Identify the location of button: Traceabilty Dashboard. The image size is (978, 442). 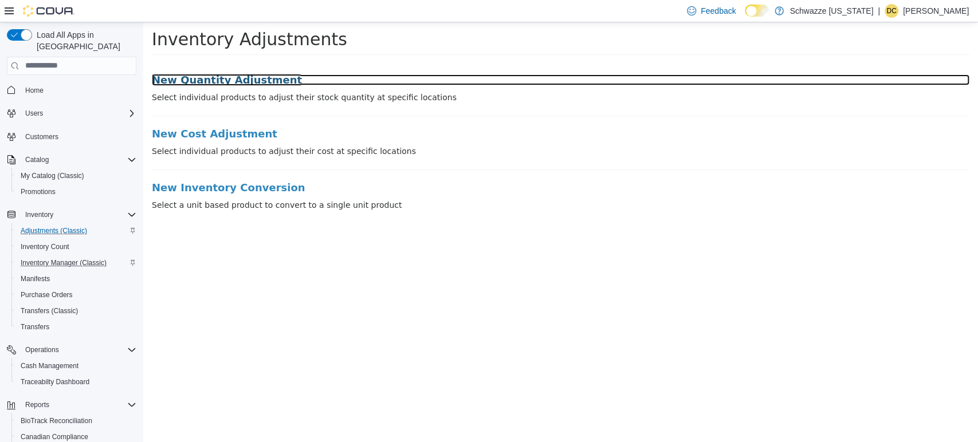
(76, 382).